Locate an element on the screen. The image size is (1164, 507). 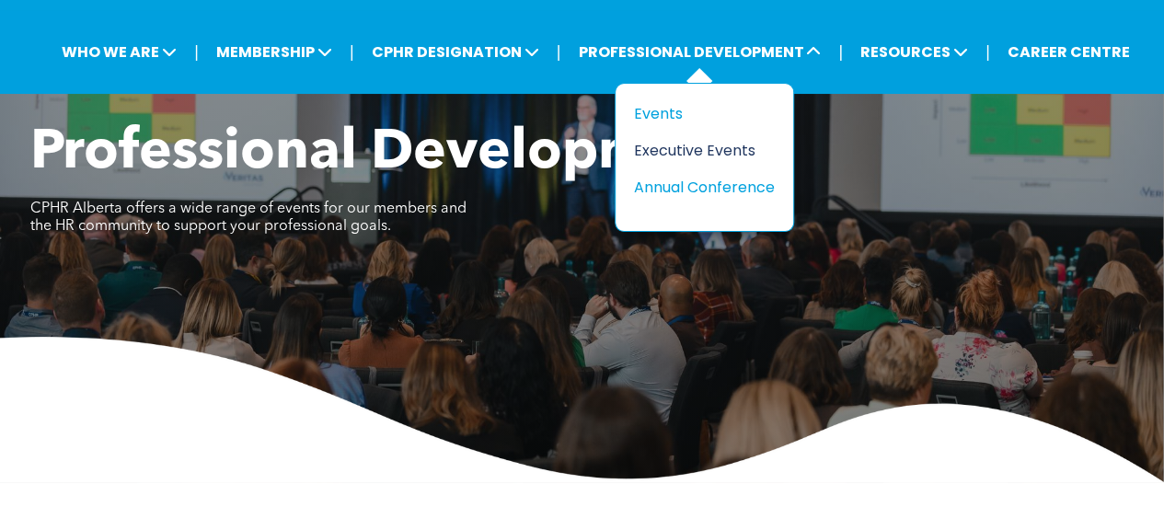
a: Events is located at coordinates (704, 113).